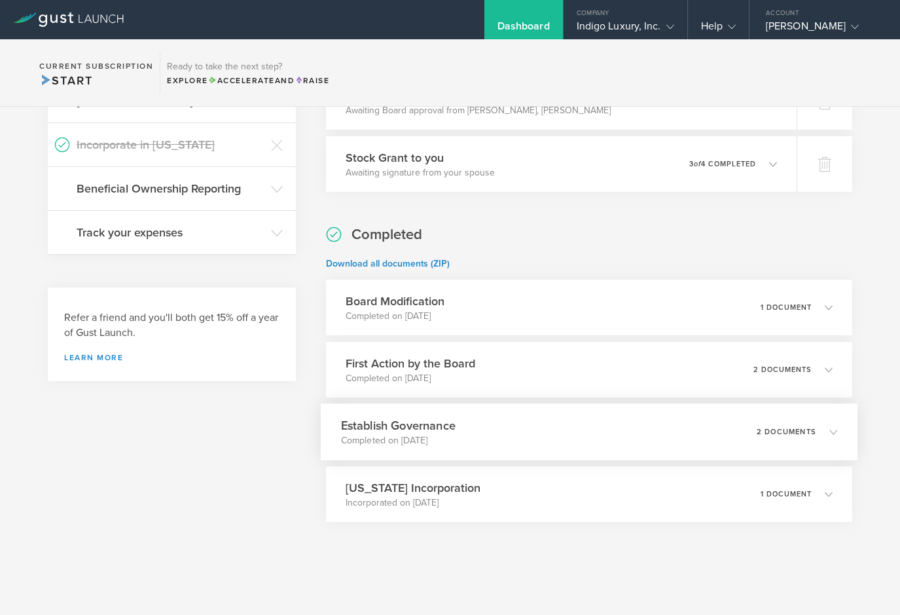  I want to click on a: Download all documents (ZIP), so click(388, 263).